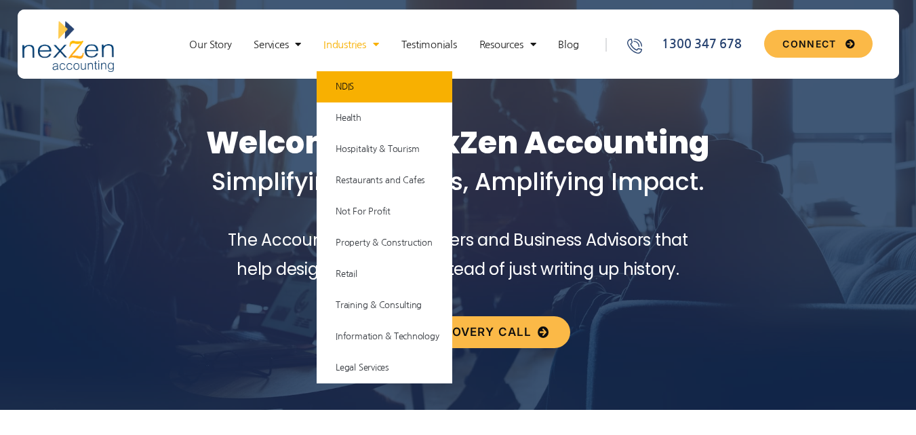 This screenshot has height=435, width=916. I want to click on a: Health, so click(385, 118).